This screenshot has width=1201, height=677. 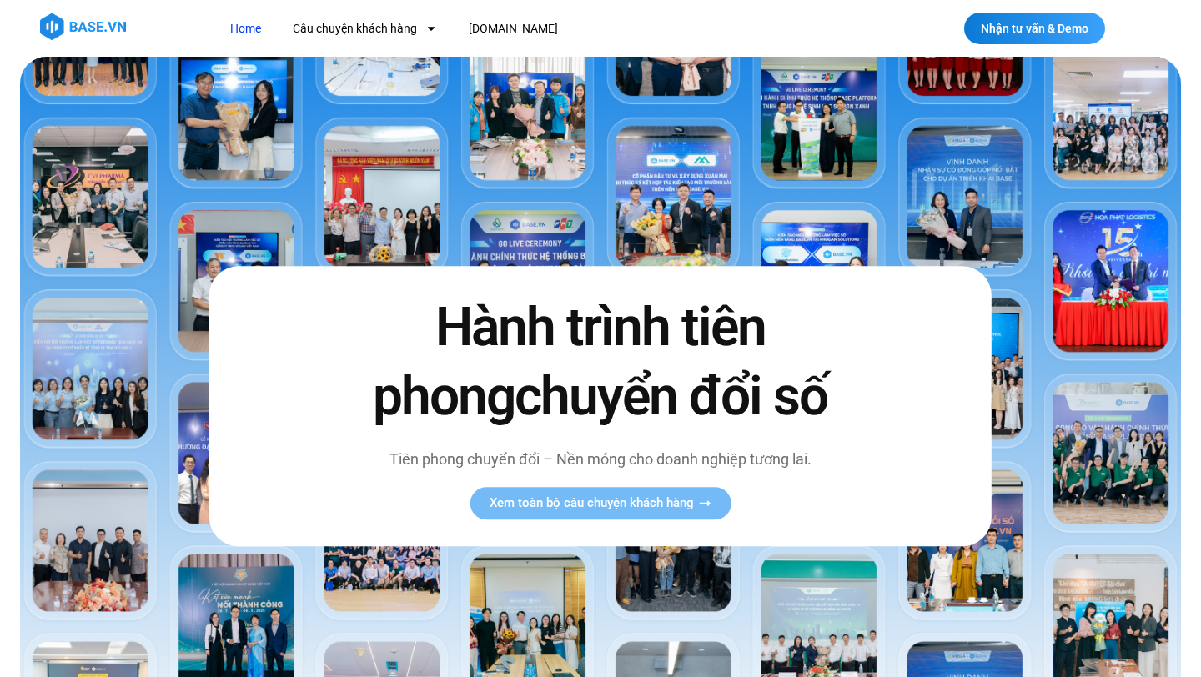 What do you see at coordinates (537, 28) in the screenshot?
I see `nav: Menu` at bounding box center [537, 28].